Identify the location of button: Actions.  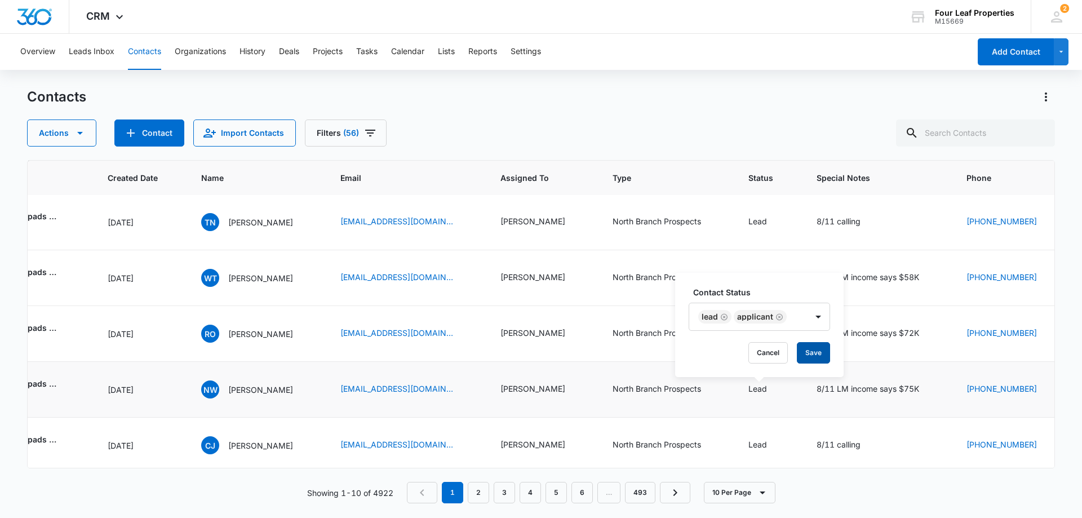
(1045, 97).